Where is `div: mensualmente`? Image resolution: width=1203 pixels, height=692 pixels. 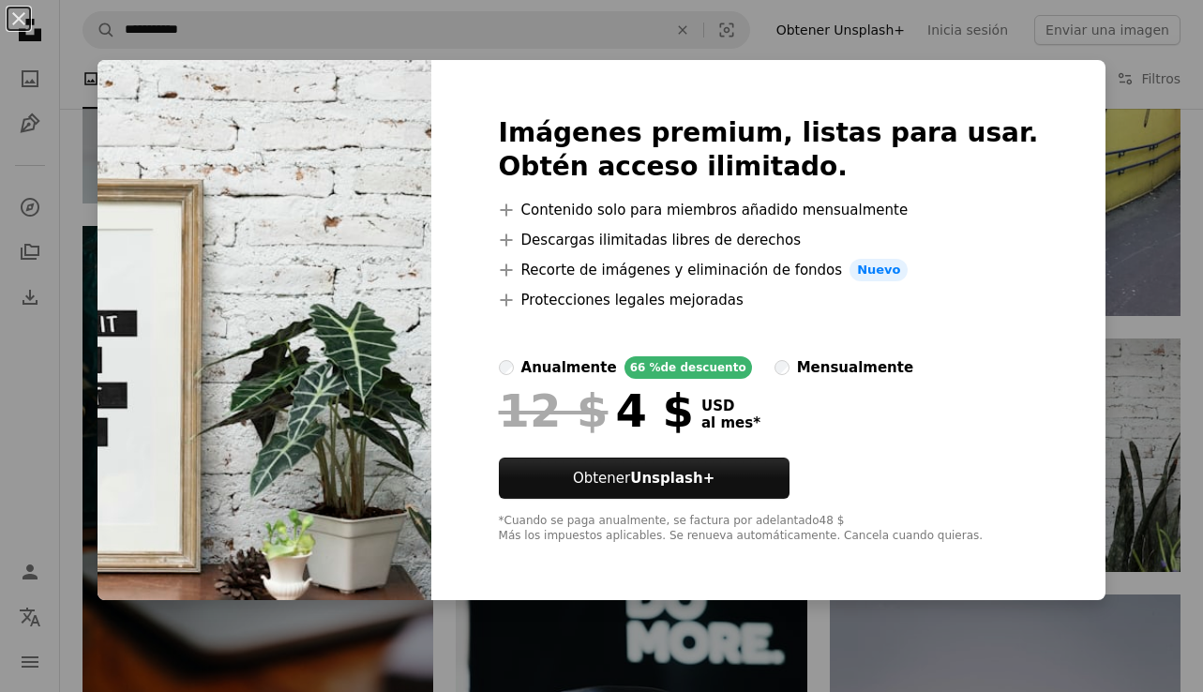
div: mensualmente is located at coordinates (855, 368).